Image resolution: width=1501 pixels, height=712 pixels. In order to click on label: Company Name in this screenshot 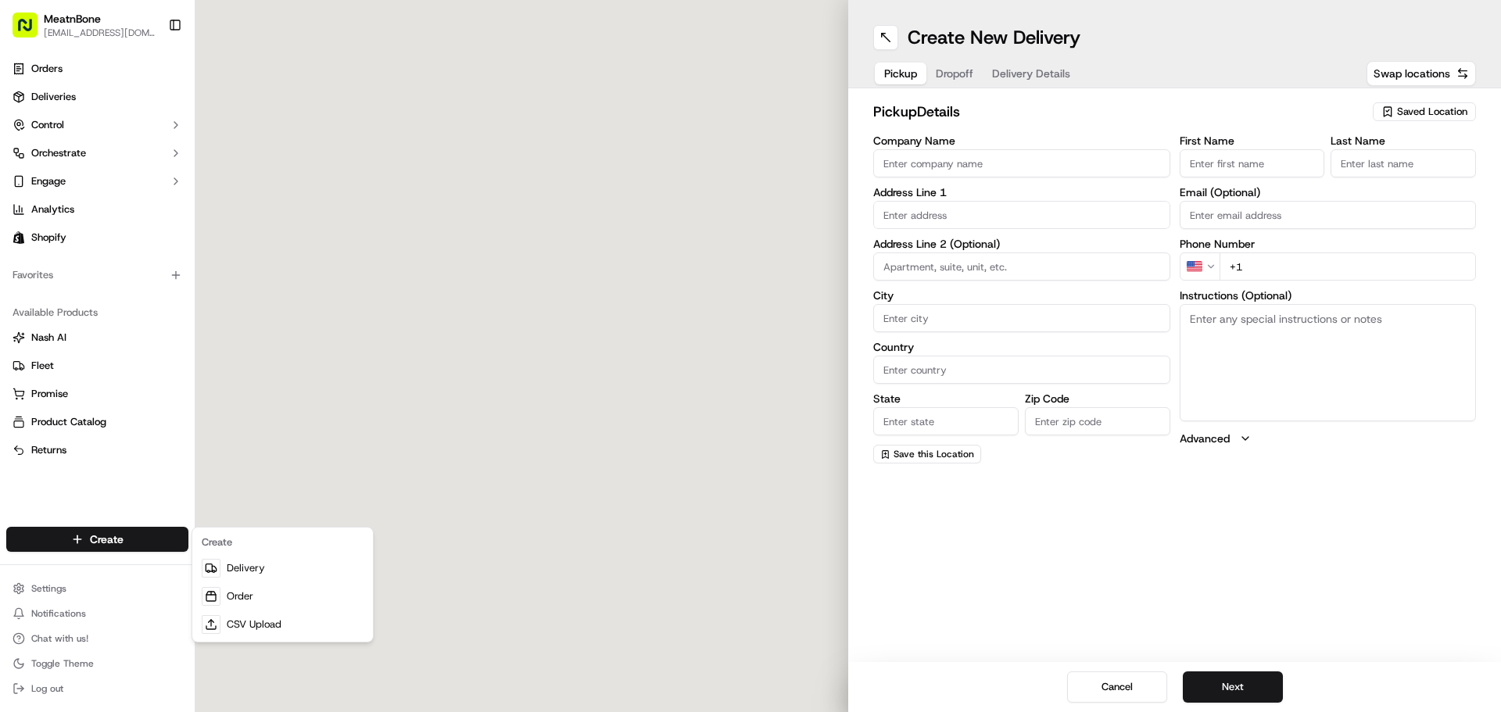, I will do `click(1022, 141)`.